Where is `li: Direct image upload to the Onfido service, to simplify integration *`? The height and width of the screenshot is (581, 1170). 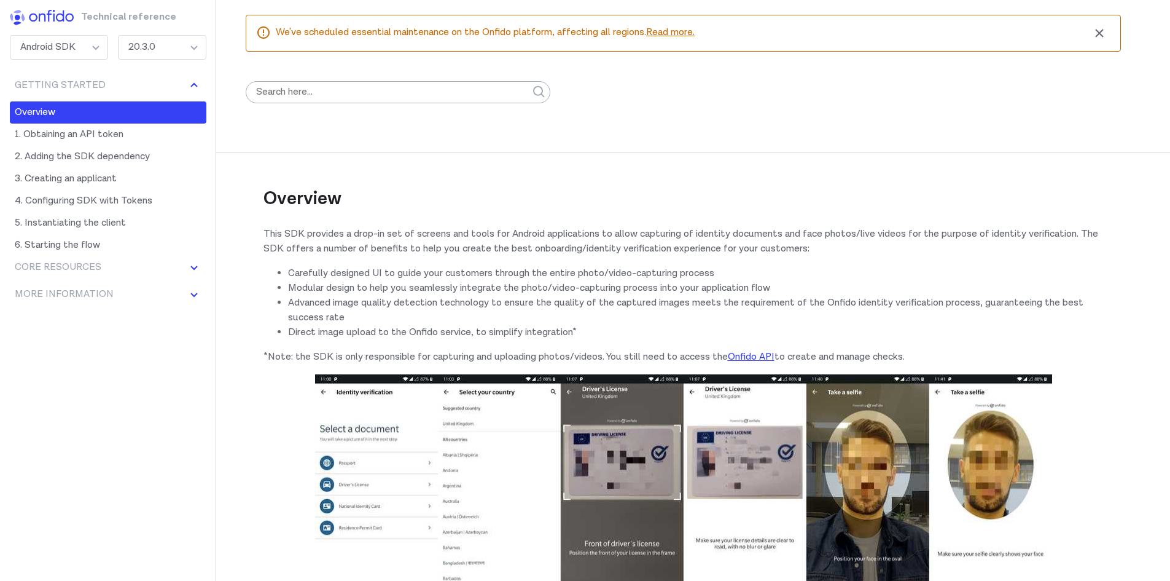 li: Direct image upload to the Onfido service, to simplify integration * is located at coordinates (696, 332).